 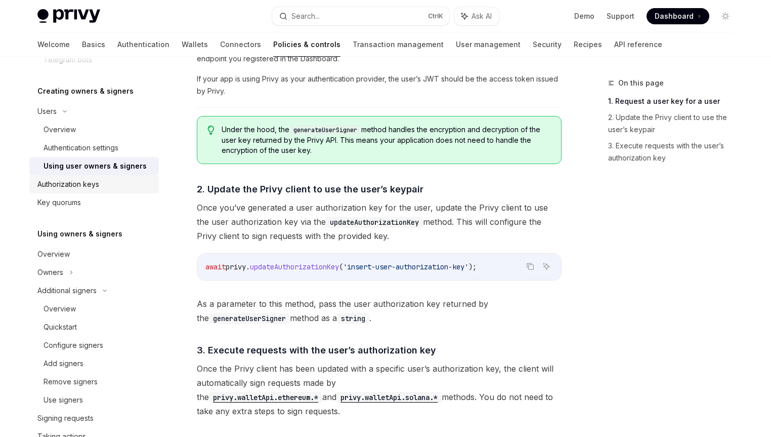 What do you see at coordinates (73, 345) in the screenshot?
I see `div: Configure signers` at bounding box center [73, 345].